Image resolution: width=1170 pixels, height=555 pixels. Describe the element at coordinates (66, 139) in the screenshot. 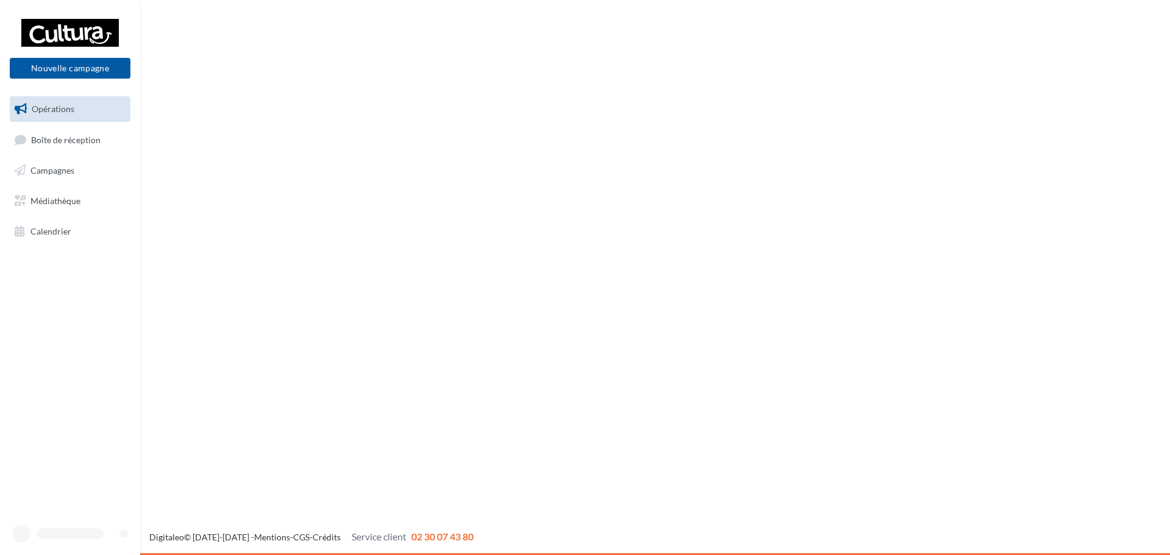

I see `span: Boîte de réception` at that location.